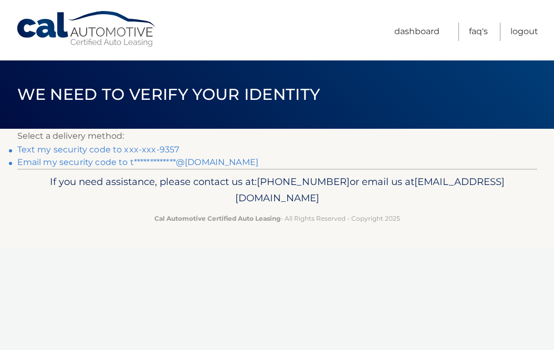 The image size is (554, 350). What do you see at coordinates (277, 136) in the screenshot?
I see `p: Select a delivery method:` at bounding box center [277, 136].